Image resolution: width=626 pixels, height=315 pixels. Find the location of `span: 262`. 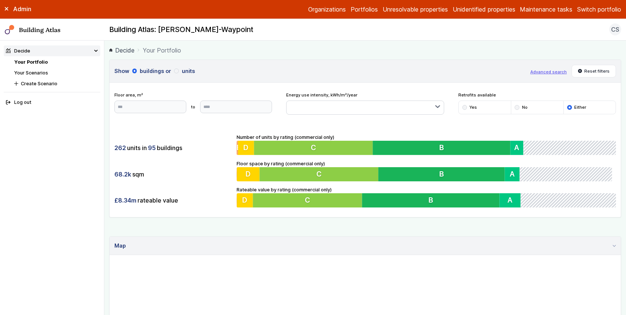

span: 262 is located at coordinates (120, 148).